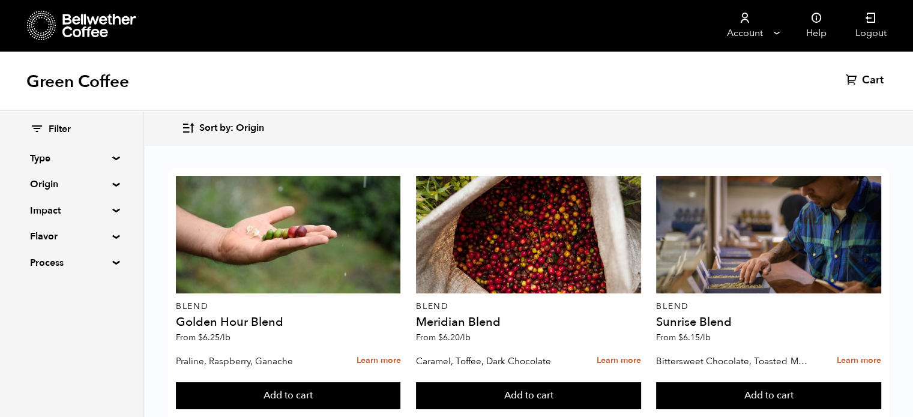  I want to click on summary: Origin, so click(71, 184).